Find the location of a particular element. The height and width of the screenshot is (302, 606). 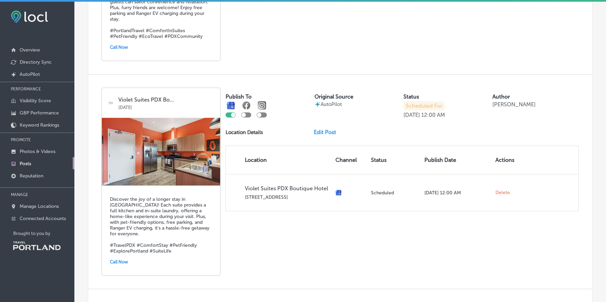

p: Keyword Rankings is located at coordinates (39, 125).